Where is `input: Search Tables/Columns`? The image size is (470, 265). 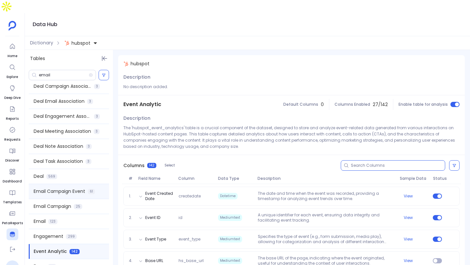
input: Search Tables/Columns is located at coordinates (64, 75).